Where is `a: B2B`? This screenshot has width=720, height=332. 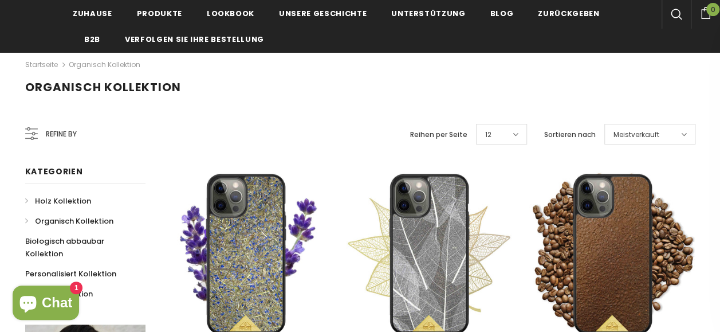
a: B2B is located at coordinates (92, 38).